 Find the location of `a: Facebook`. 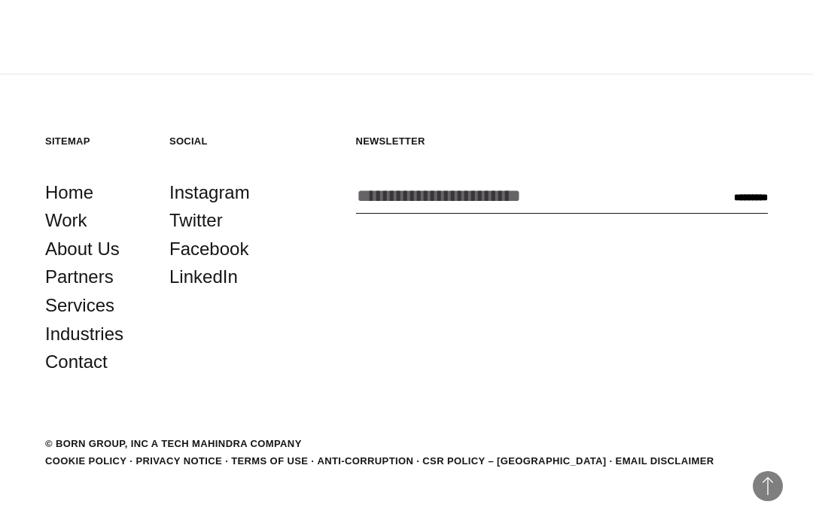

a: Facebook is located at coordinates (209, 250).